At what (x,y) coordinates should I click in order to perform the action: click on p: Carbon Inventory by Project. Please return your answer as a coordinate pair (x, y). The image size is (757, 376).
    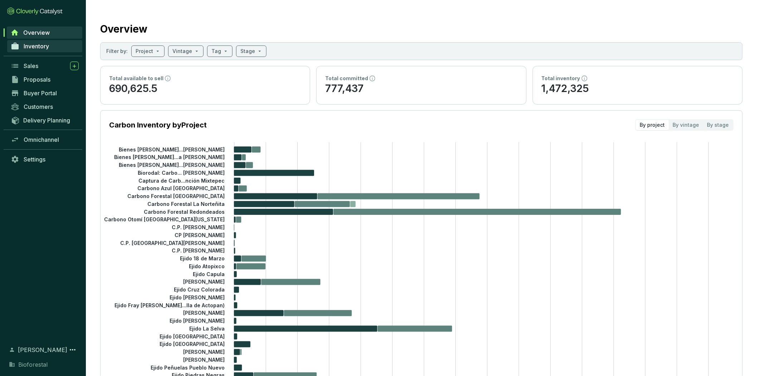
    Looking at the image, I should click on (158, 125).